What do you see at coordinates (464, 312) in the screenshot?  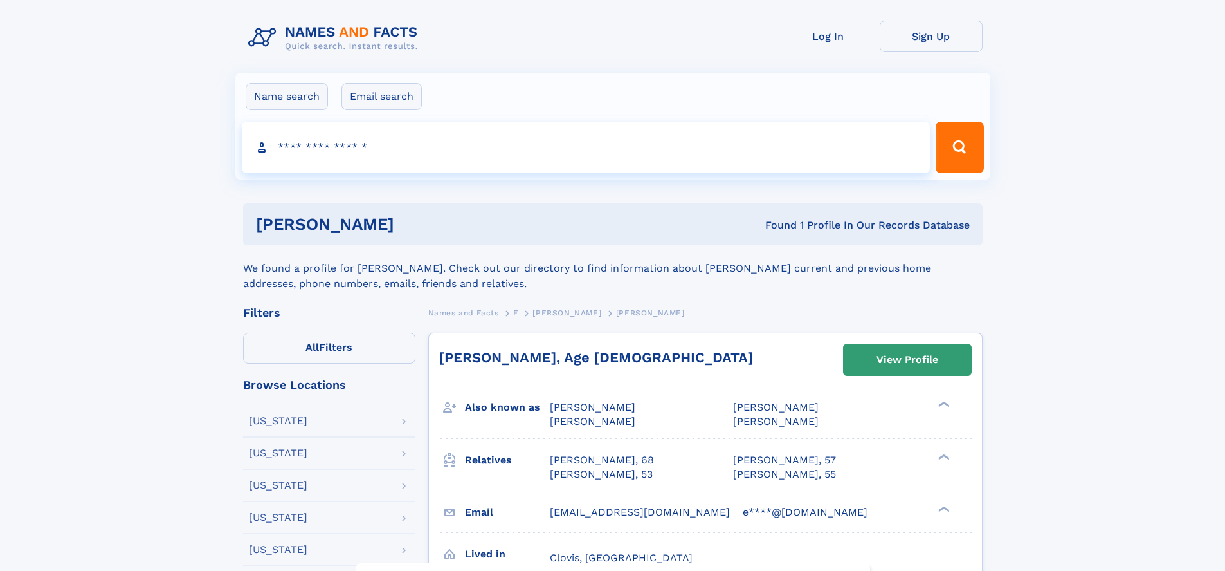 I see `a: Names and Facts` at bounding box center [464, 312].